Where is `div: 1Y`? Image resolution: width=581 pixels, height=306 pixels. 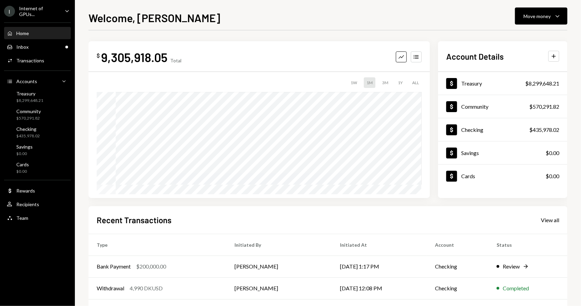 div: 1Y is located at coordinates (401, 82).